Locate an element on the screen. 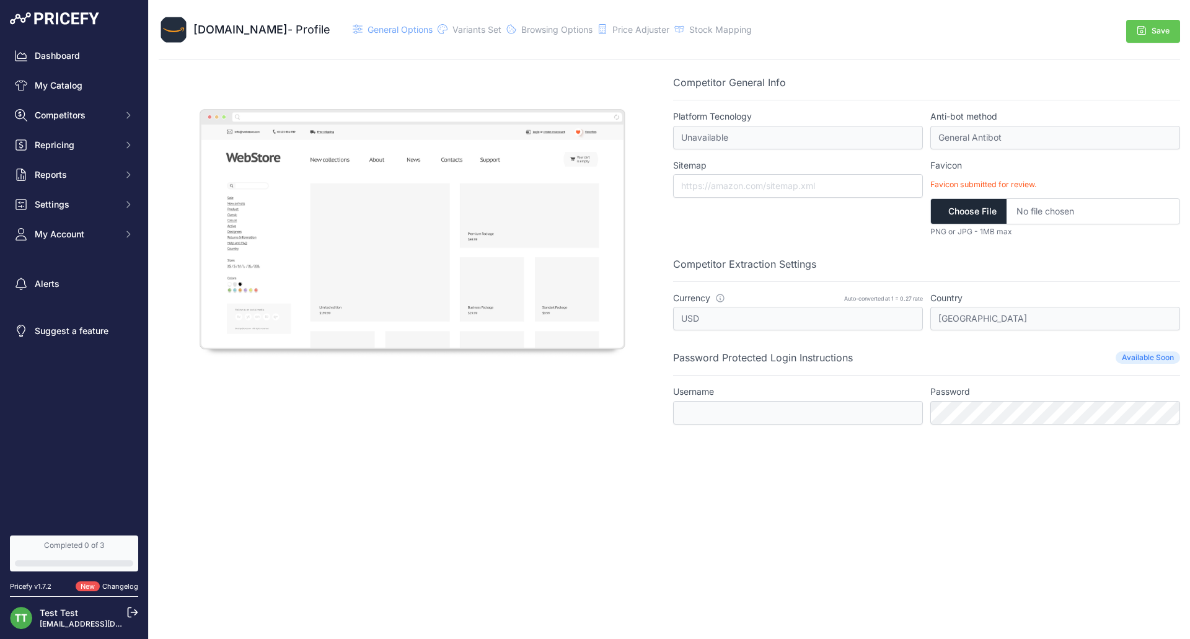 The image size is (1190, 639). a: My Catalog is located at coordinates (74, 86).